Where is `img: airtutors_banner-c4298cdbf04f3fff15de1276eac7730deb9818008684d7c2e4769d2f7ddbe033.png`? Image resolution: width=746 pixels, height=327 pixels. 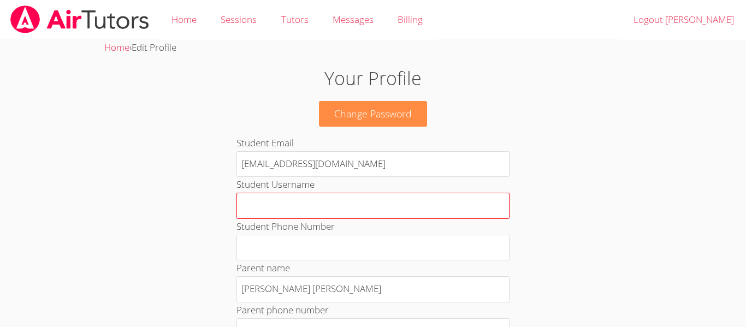 img: airtutors_banner-c4298cdbf04f3fff15de1276eac7730deb9818008684d7c2e4769d2f7ddbe033.png is located at coordinates (80, 19).